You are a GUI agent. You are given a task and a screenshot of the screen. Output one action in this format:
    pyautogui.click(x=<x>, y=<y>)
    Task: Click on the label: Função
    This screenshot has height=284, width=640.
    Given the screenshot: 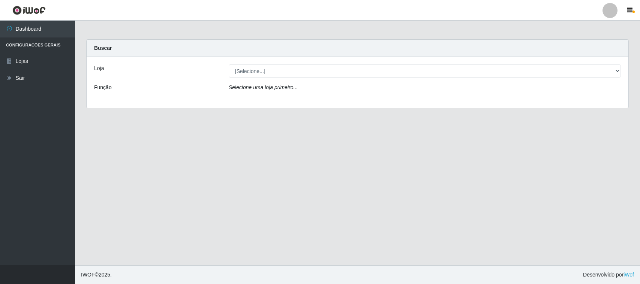 What is the action you would take?
    pyautogui.click(x=103, y=87)
    